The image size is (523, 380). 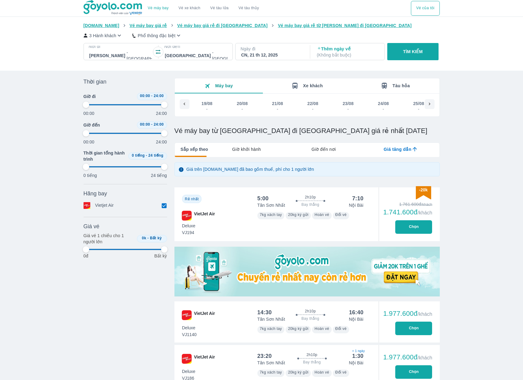 What do you see at coordinates (423, 190) in the screenshot?
I see `span: -20k` at bounding box center [423, 190].